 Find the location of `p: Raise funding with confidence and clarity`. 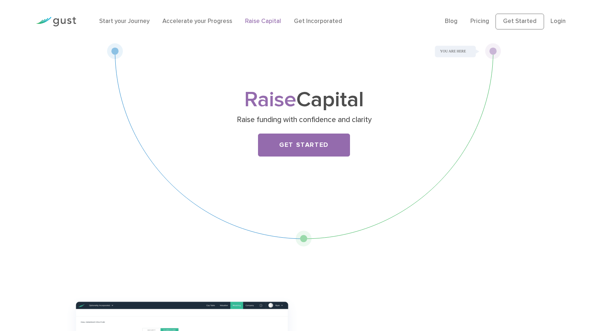

p: Raise funding with confidence and clarity is located at coordinates (304, 120).